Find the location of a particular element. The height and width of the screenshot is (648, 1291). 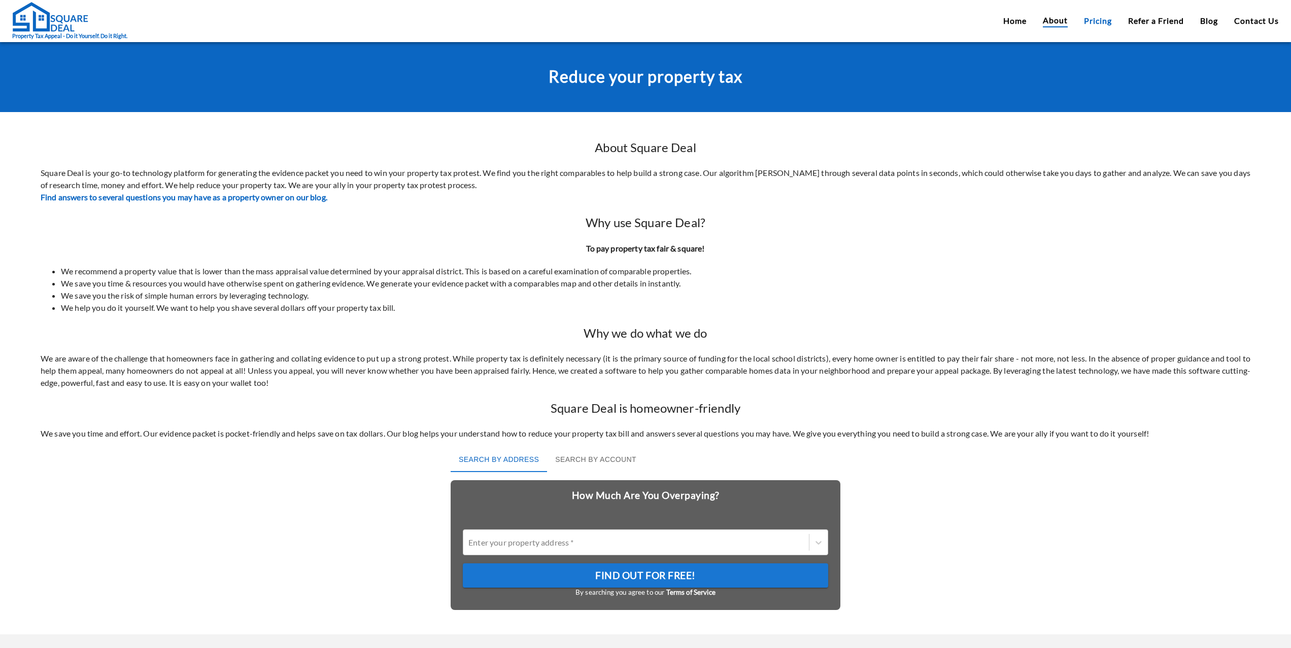

img: salesiqlogo_leal7QplfZFryJ6FIlVepeu7OftD7mt8q6exU6-34PB8prfIgodN67KcxXM9Y7JQ_.png is located at coordinates (74, 269).